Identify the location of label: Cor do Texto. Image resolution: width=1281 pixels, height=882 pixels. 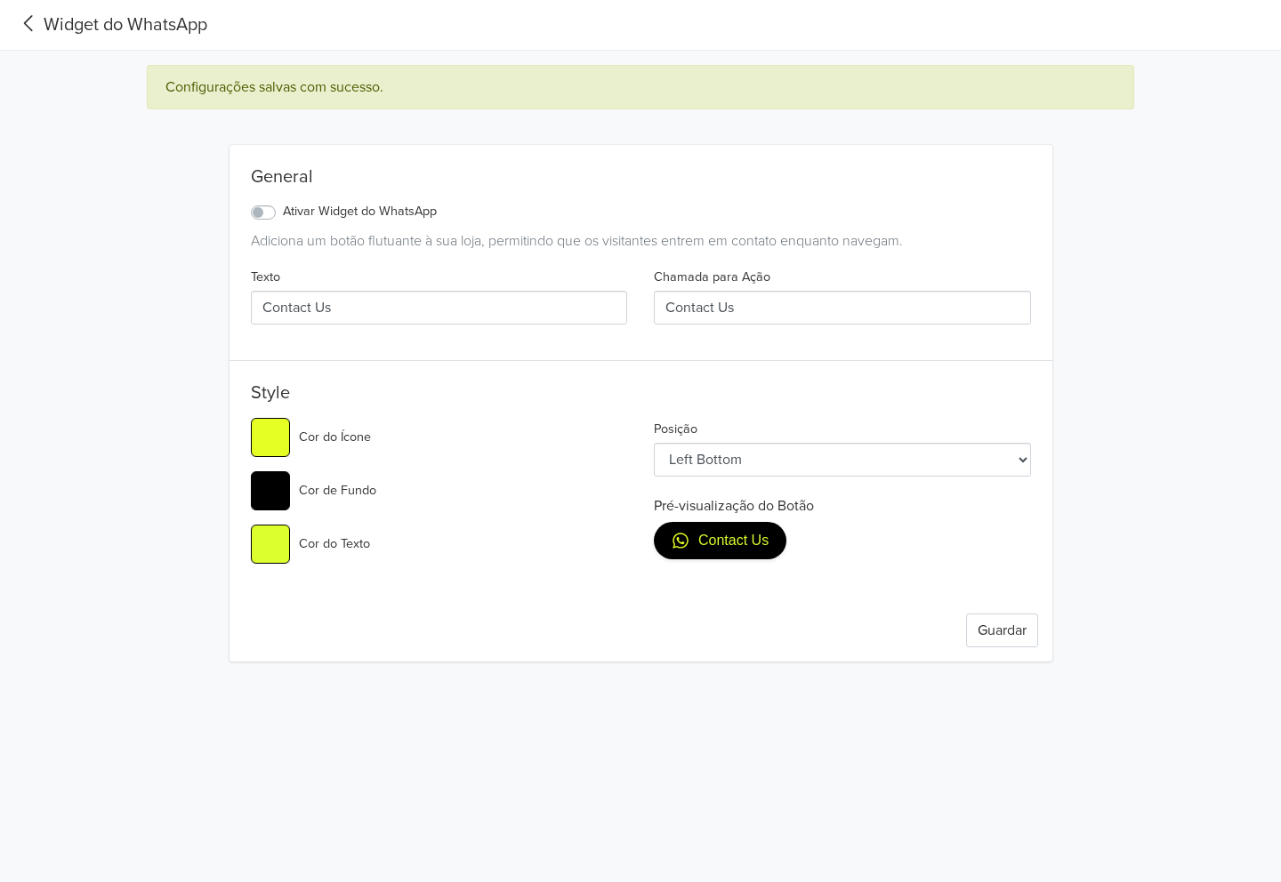
(334, 544).